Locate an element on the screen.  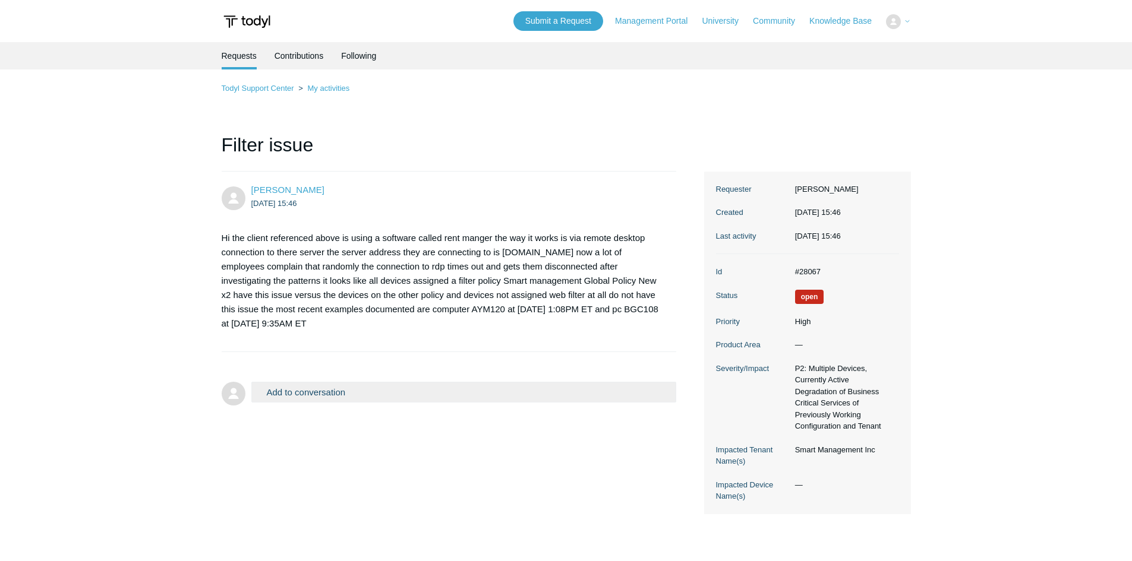
span: Yuda yuda is located at coordinates (288, 190).